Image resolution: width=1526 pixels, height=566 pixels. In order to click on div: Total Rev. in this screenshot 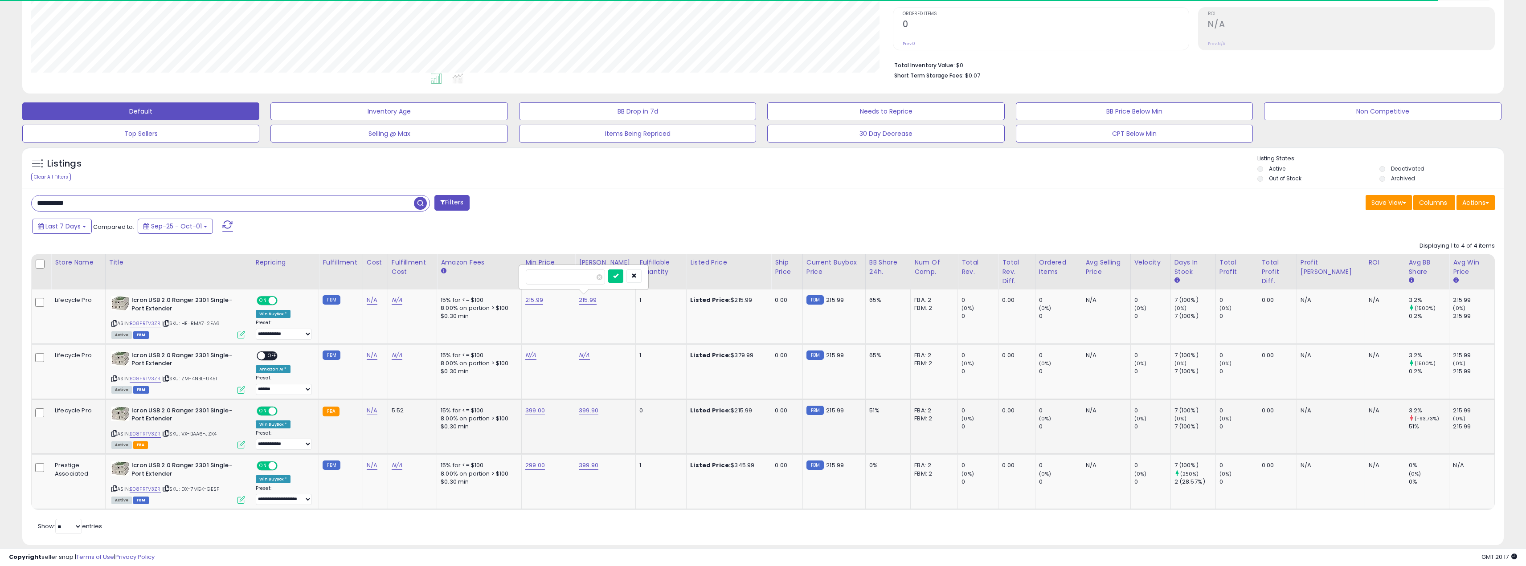, I will do `click(978, 267)`.